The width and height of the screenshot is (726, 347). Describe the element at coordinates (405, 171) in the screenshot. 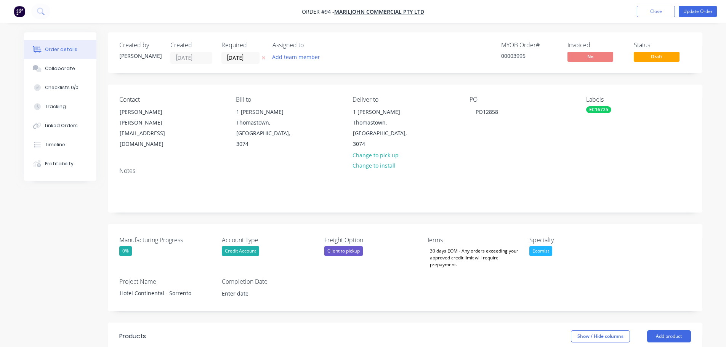

I see `div: Notes` at that location.